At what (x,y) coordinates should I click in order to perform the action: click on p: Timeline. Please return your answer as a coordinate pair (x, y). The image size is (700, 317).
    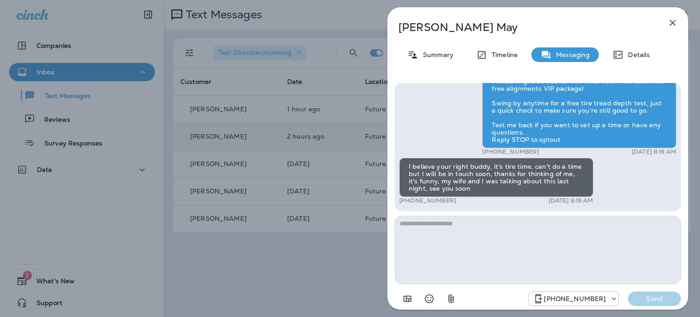
    Looking at the image, I should click on (502, 55).